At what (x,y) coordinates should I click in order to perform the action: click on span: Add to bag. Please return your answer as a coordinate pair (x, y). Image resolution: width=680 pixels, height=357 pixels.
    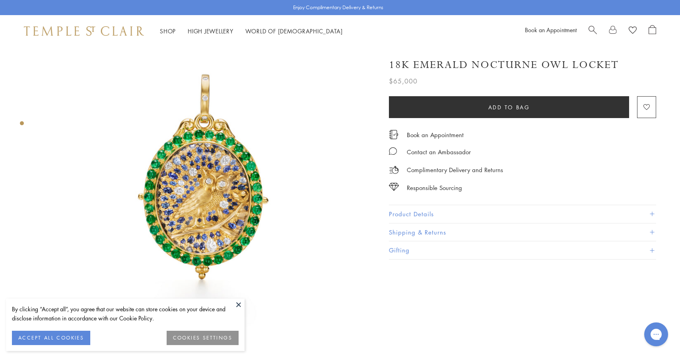
    Looking at the image, I should click on (509, 107).